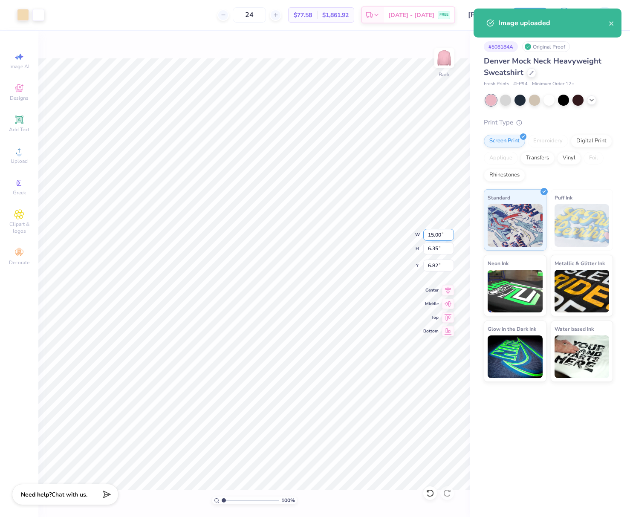 Image resolution: width=630 pixels, height=517 pixels. I want to click on img: Neon Ink, so click(515, 291).